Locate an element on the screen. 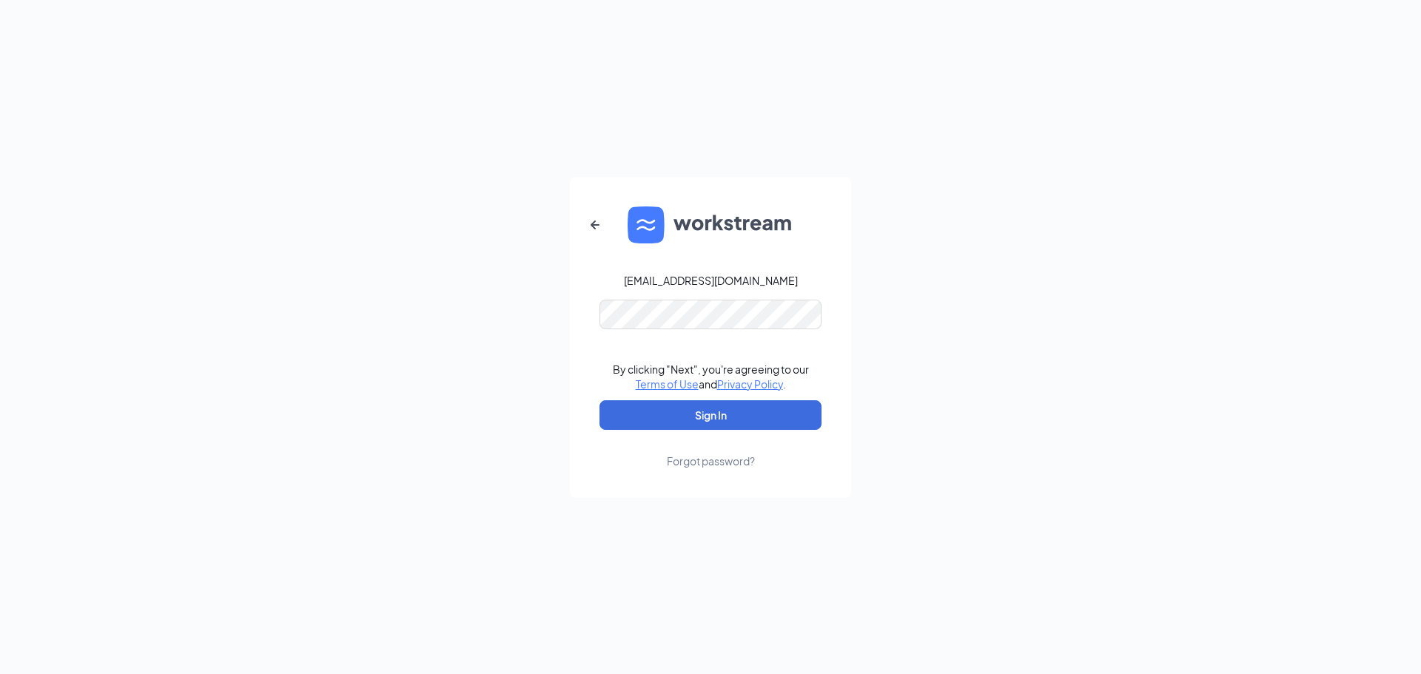  img: WS logo and Workstream text is located at coordinates (711, 225).